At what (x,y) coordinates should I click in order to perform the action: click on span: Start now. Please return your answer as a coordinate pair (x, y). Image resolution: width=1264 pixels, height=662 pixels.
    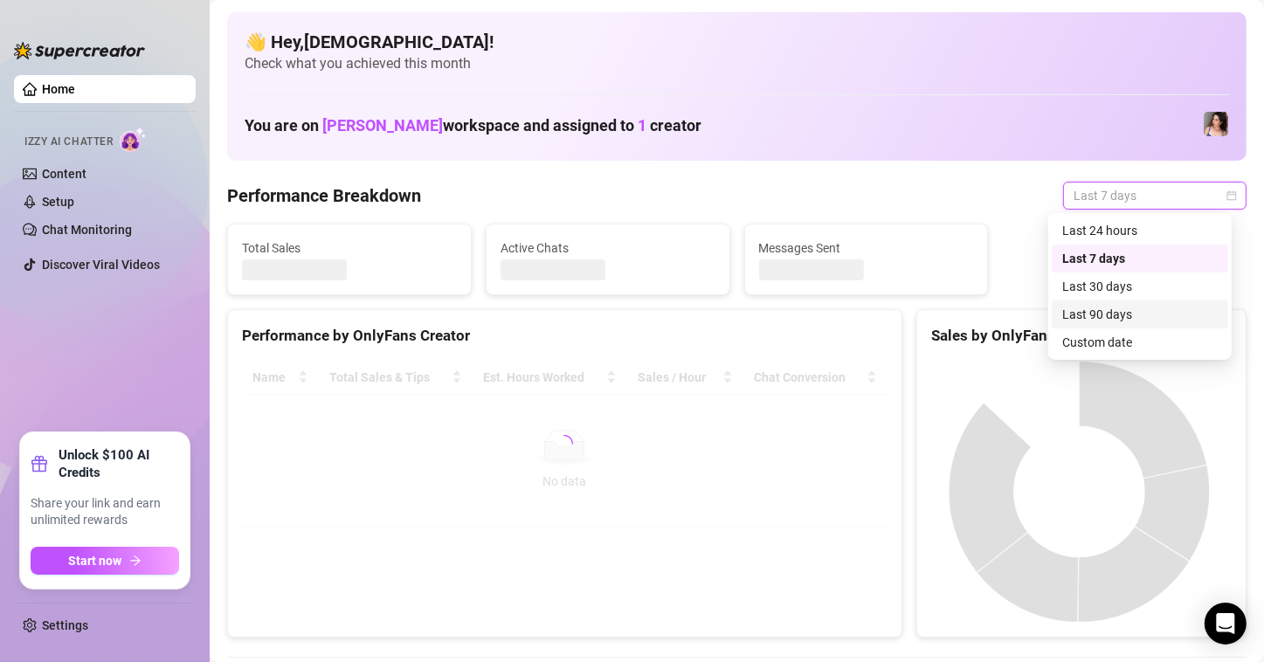
    Looking at the image, I should click on (95, 561).